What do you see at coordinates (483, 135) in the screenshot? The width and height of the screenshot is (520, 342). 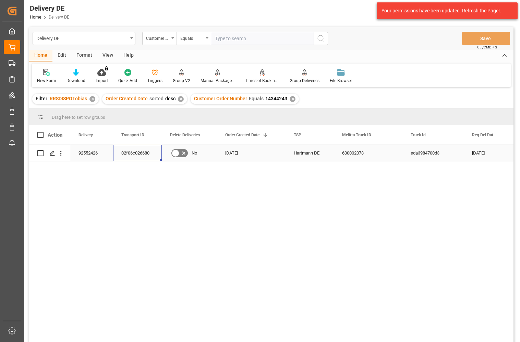 I see `span: Req Del Dat` at bounding box center [483, 135].